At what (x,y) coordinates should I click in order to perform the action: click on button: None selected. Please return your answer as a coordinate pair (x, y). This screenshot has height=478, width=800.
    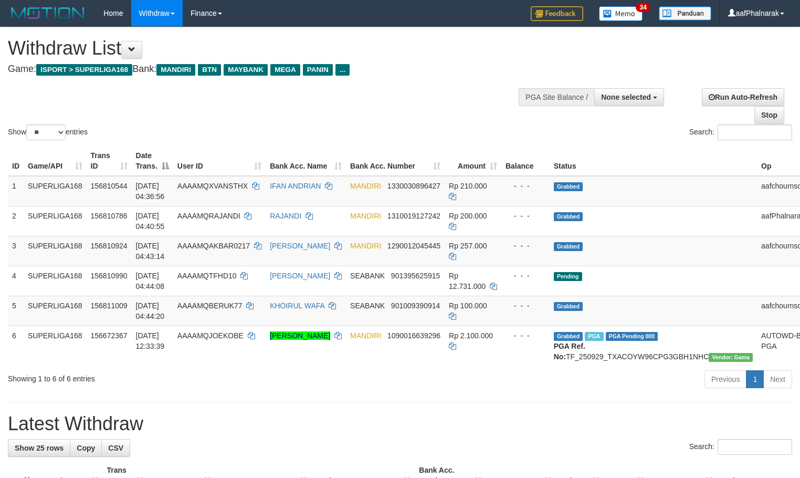
    Looking at the image, I should click on (629, 97).